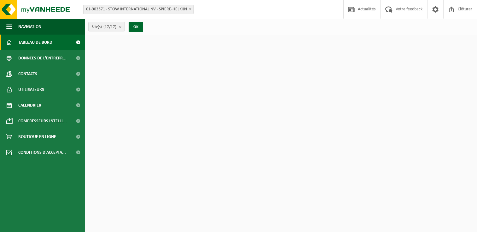 The image size is (477, 232). What do you see at coordinates (42, 58) in the screenshot?
I see `span: Données de l'entrepr...` at bounding box center [42, 58].